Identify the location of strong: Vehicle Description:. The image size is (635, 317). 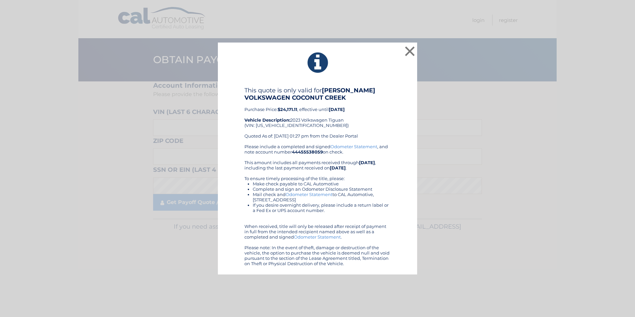
(267, 120).